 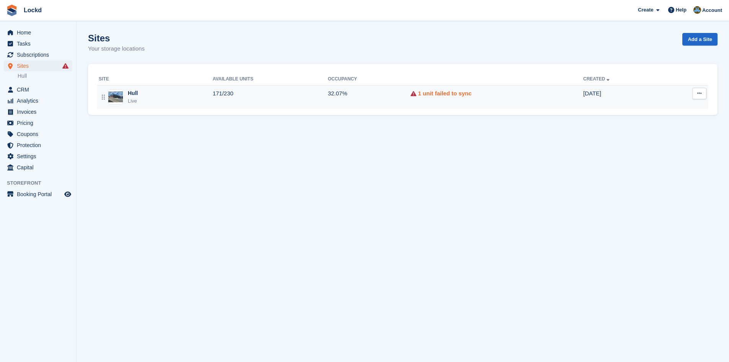 What do you see at coordinates (270, 79) in the screenshot?
I see `th: Available Units` at bounding box center [270, 79].